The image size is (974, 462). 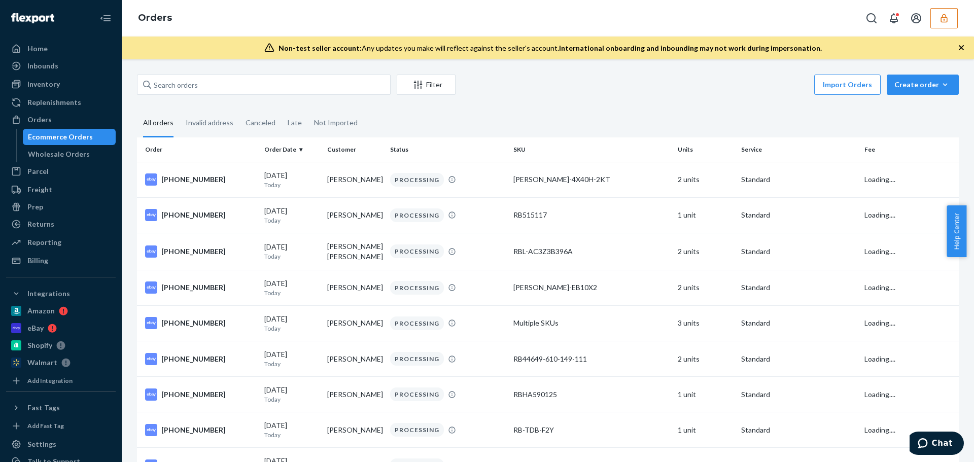 What do you see at coordinates (198, 150) in the screenshot?
I see `th: Order` at bounding box center [198, 150].